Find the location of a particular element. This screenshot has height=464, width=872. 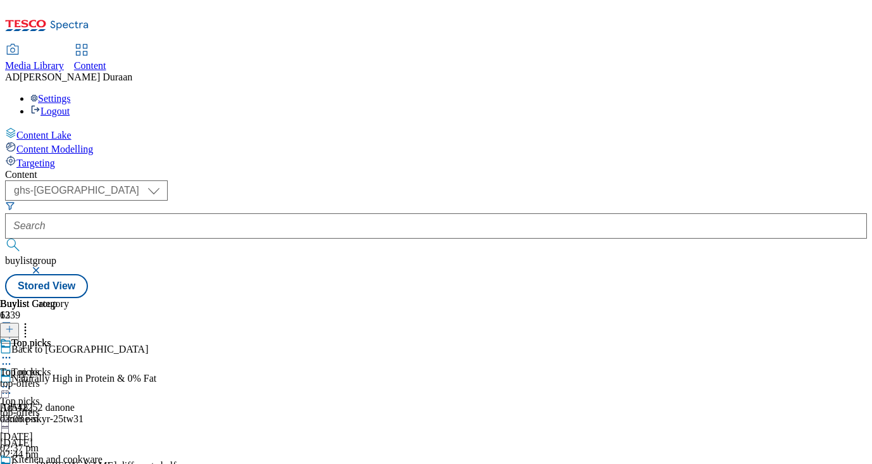

input: Search is located at coordinates (436, 226).